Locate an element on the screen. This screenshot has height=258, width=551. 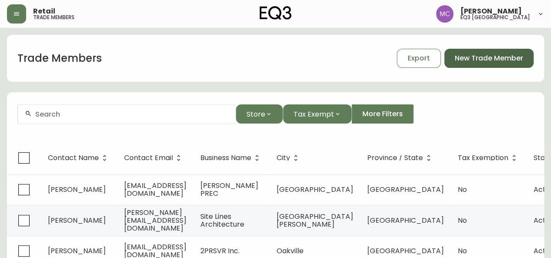
h5: trade members is located at coordinates (54, 17).